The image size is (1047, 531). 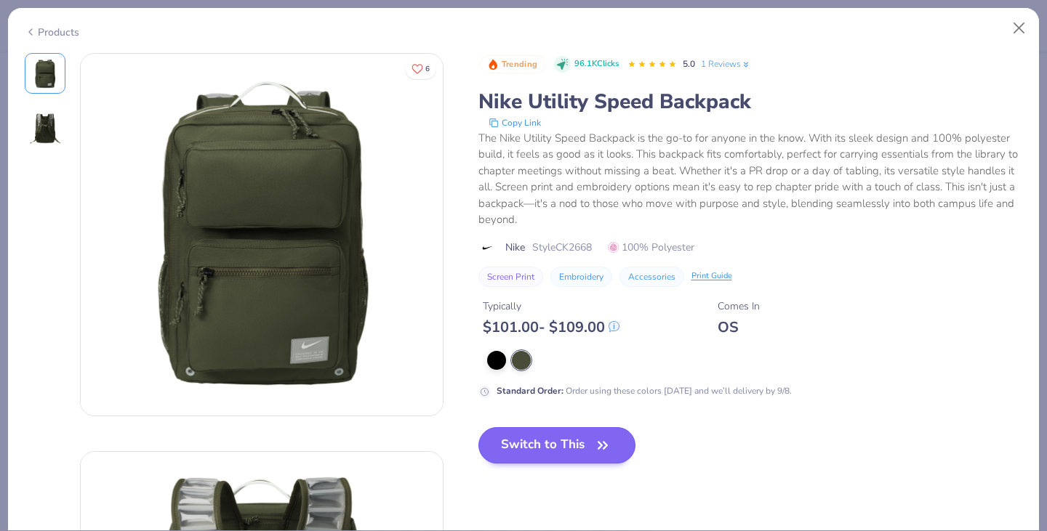 I want to click on button: copy to clipboard, so click(x=515, y=123).